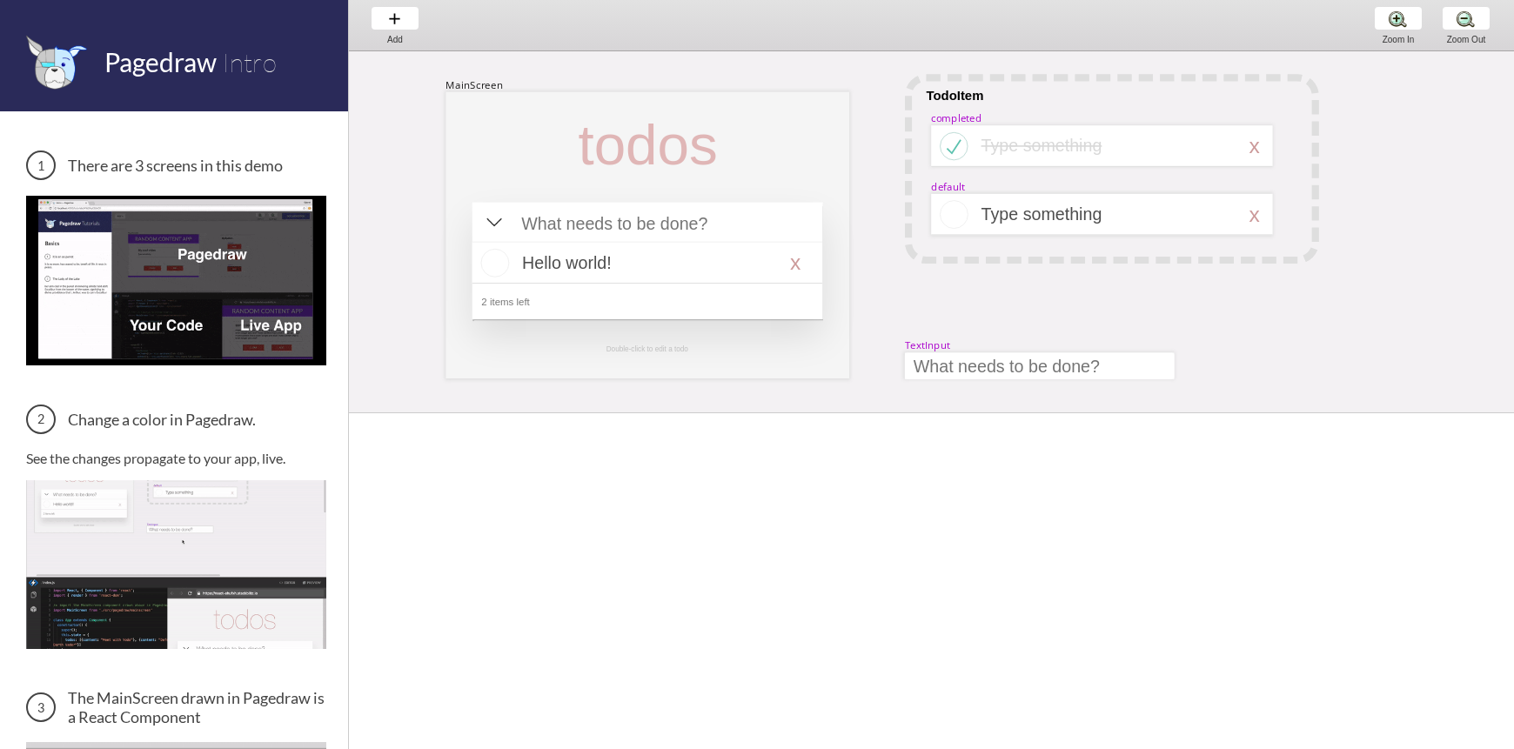 Image resolution: width=1514 pixels, height=749 pixels. What do you see at coordinates (947, 186) in the screenshot?
I see `div: default` at bounding box center [947, 186].